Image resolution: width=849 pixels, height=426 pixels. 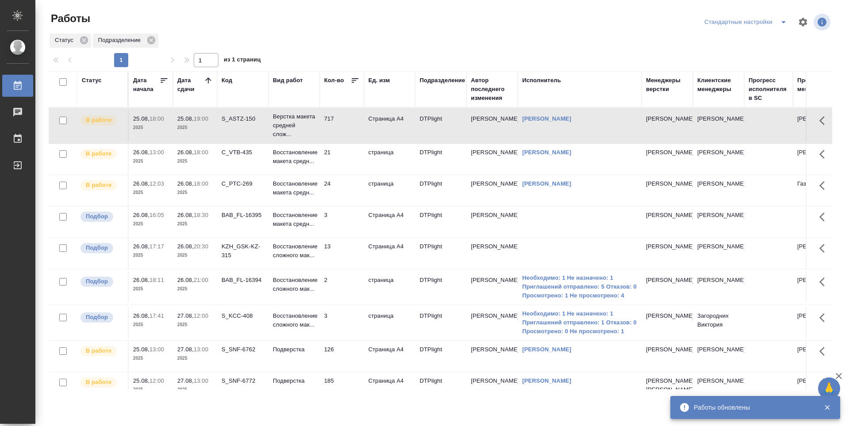 What do you see at coordinates (342, 191) in the screenshot?
I see `td: 24` at bounding box center [342, 191].